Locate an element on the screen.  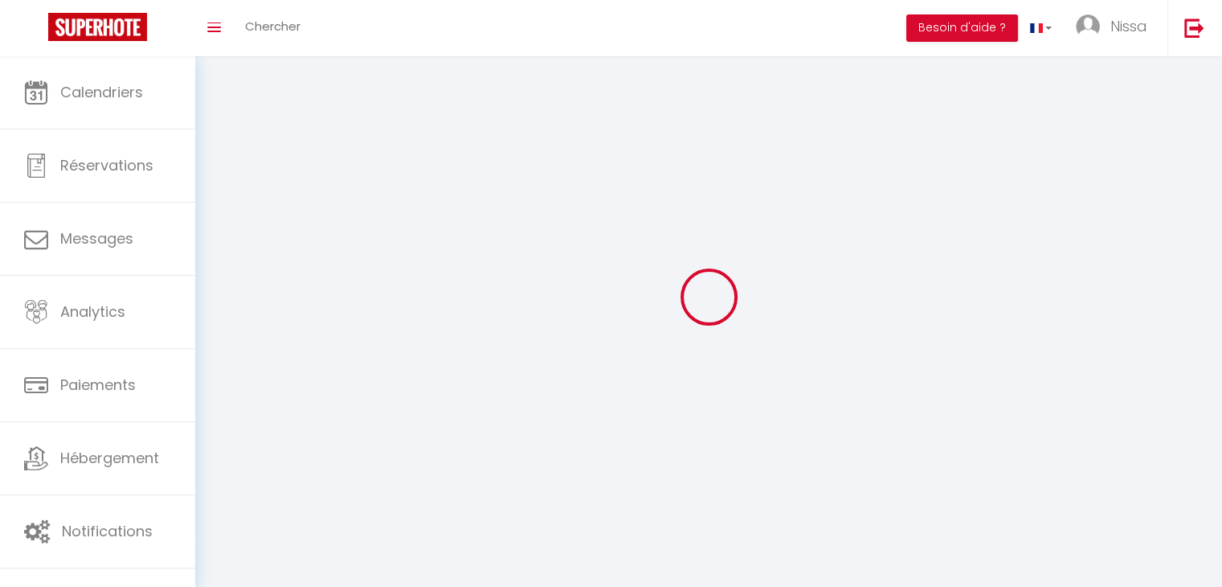
img: Super Booking is located at coordinates (97, 27).